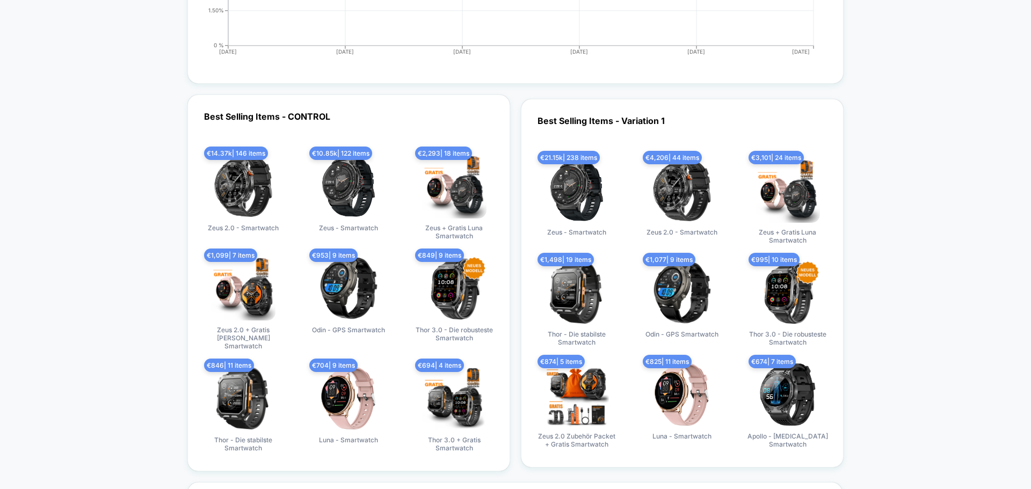 This screenshot has width=1031, height=489. I want to click on span: Thor 3.0 + Gratis Smartwatch, so click(454, 444).